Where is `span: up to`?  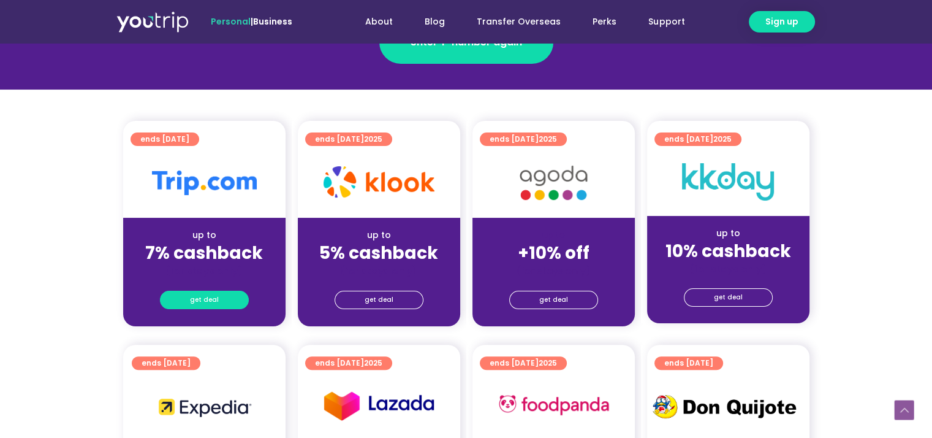
span: up to is located at coordinates (553, 235).